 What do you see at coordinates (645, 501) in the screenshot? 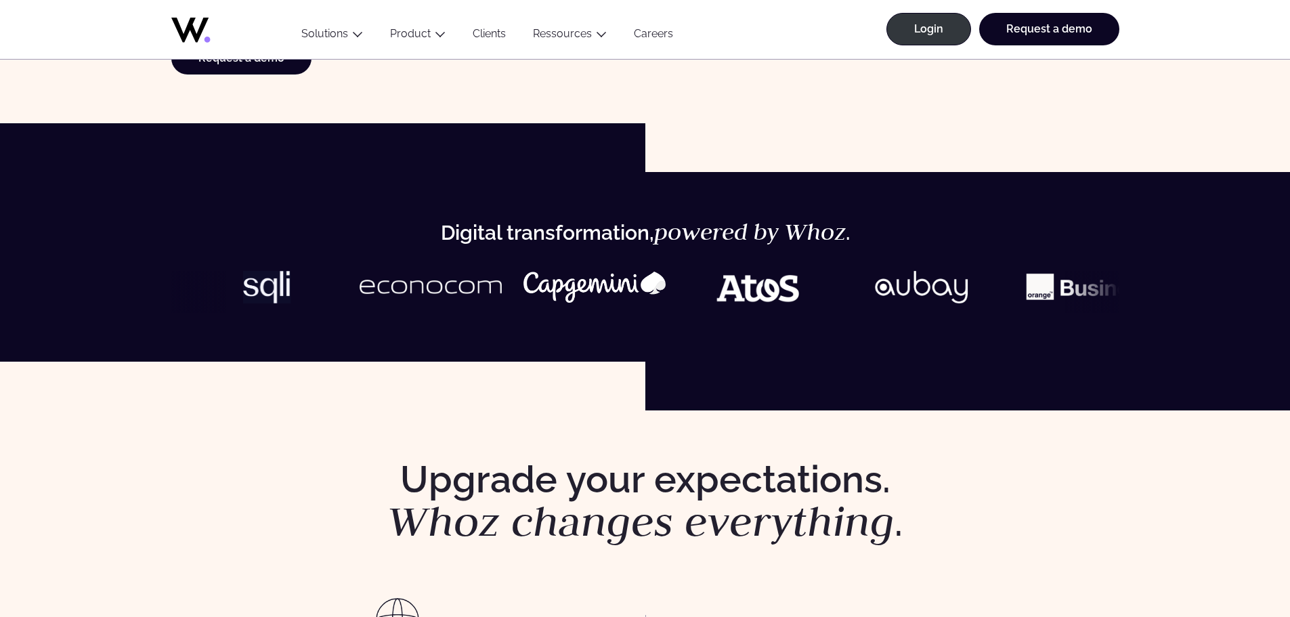
I see `h2: Upgrade your expectations.` at bounding box center [645, 501].